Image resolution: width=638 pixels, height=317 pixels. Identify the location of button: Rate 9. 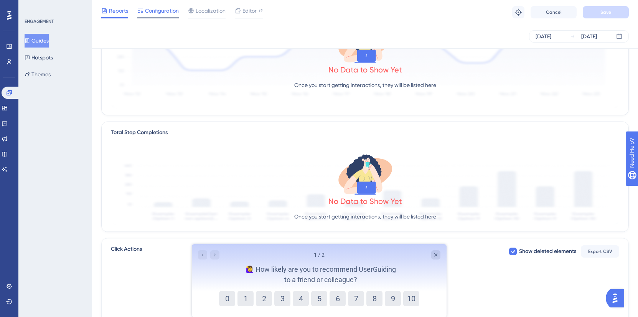
(201, 55).